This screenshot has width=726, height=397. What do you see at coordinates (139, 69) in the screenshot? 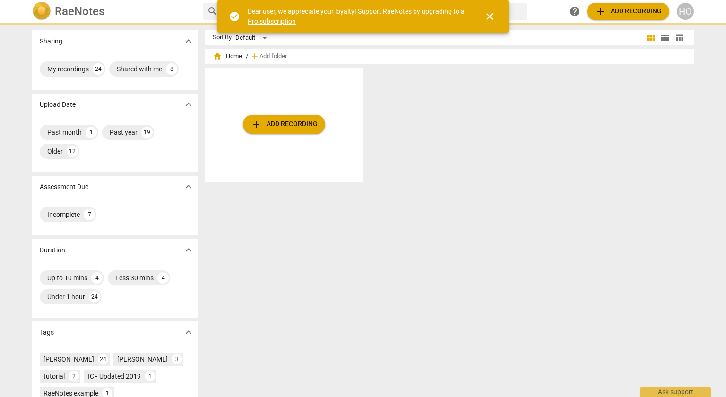
I see `div: Shared with me` at bounding box center [139, 69].